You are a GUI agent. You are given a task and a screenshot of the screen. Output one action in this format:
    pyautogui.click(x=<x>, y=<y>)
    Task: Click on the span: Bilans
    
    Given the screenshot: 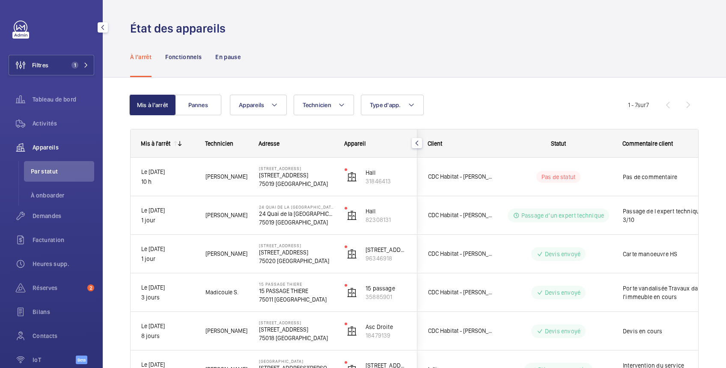 What is the action you would take?
    pyautogui.click(x=63, y=311)
    